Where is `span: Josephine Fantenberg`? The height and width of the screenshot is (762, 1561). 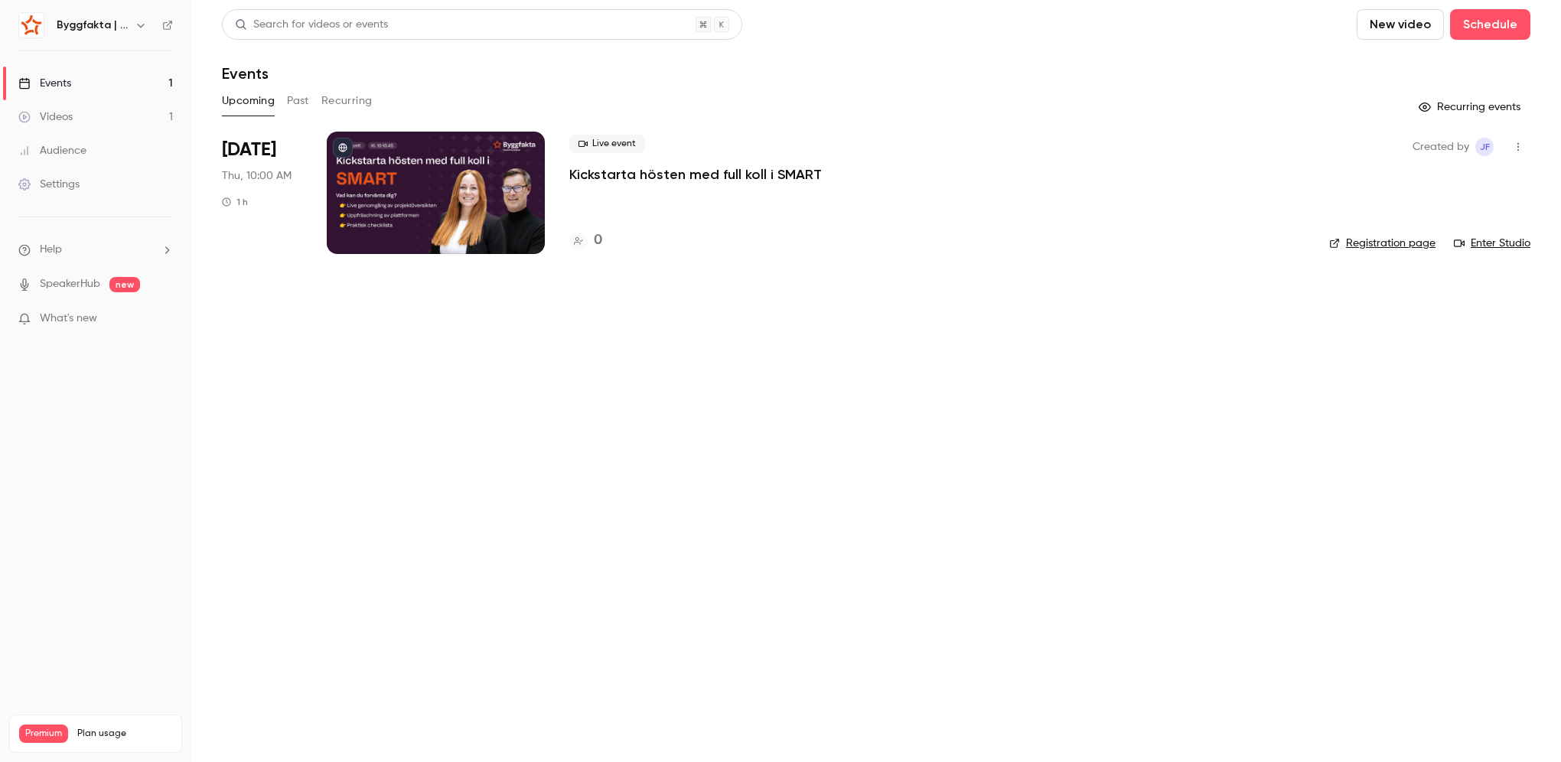
span: Josephine Fantenberg is located at coordinates (1485, 147).